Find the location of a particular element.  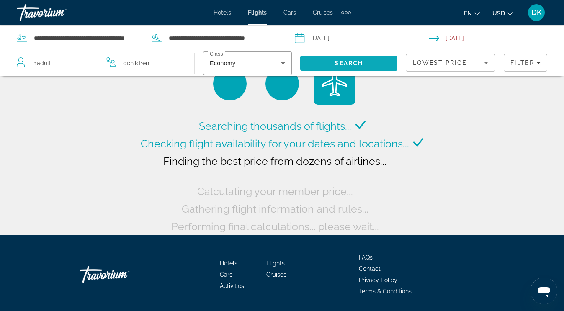

mat-select: Sort by is located at coordinates (451, 63).